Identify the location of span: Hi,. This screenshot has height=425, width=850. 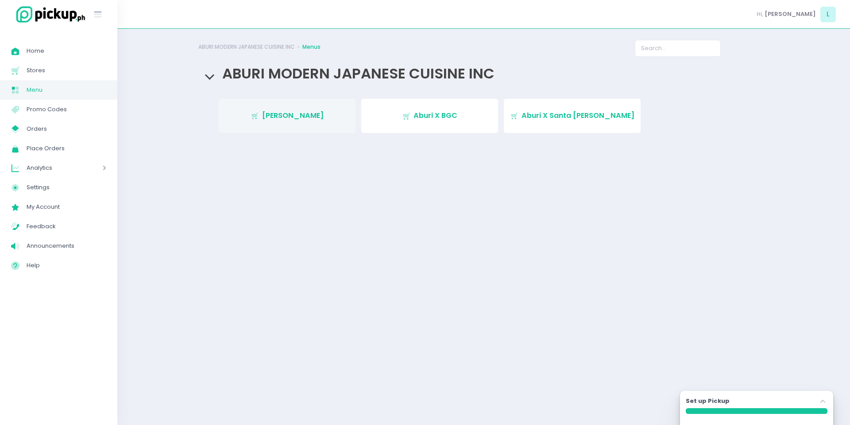
(760, 14).